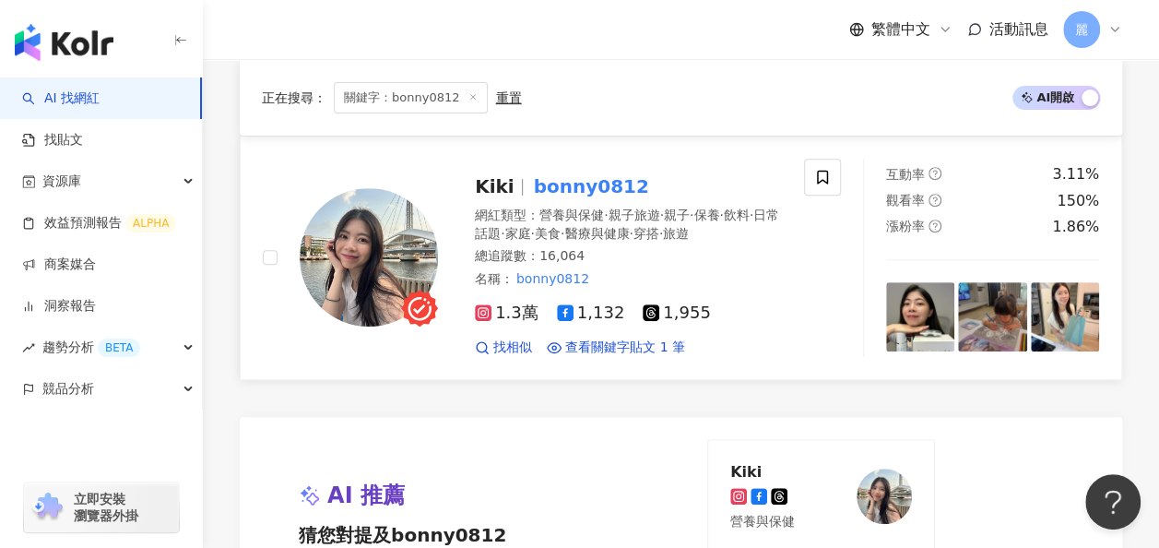 This screenshot has height=548, width=1159. I want to click on span: 穿搭, so click(647, 233).